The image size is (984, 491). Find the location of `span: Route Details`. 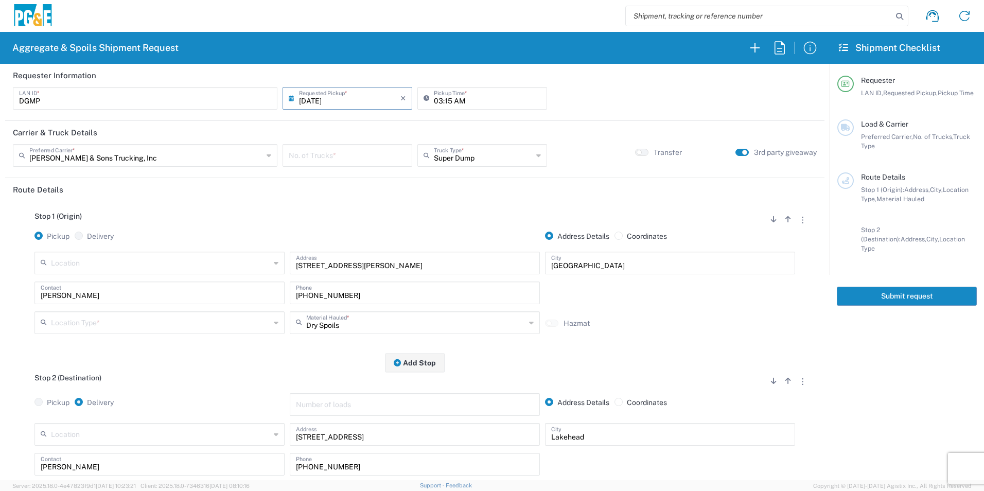

span: Route Details is located at coordinates (883, 177).